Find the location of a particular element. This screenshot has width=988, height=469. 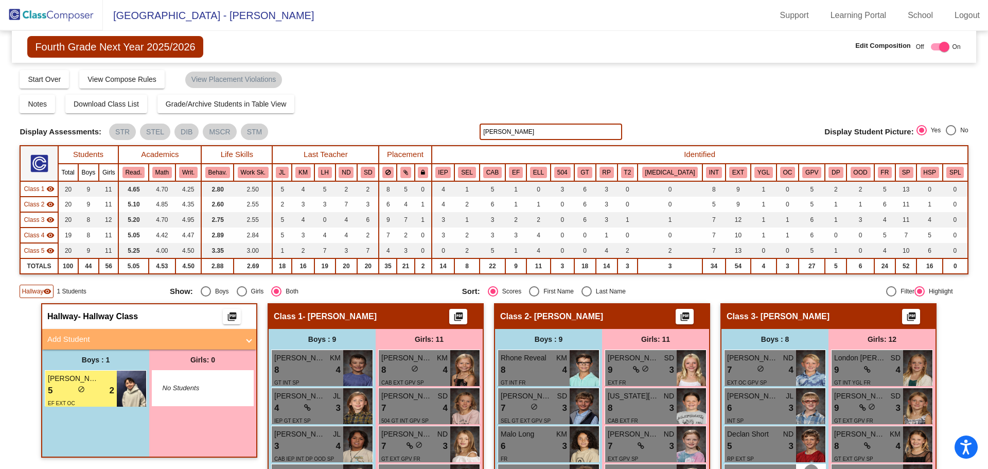

td: 12 is located at coordinates (738, 220).